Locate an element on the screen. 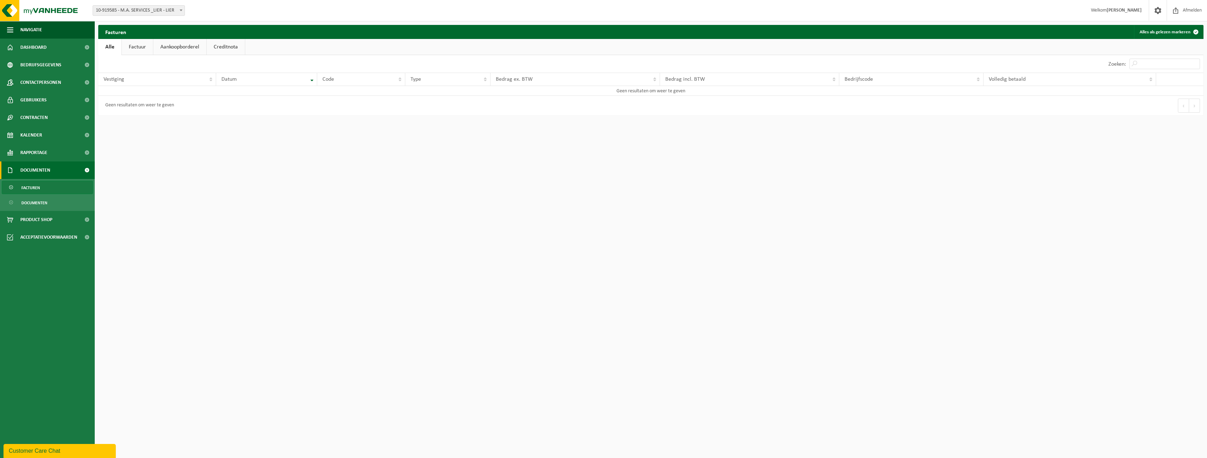  button: Previous is located at coordinates (1184, 106).